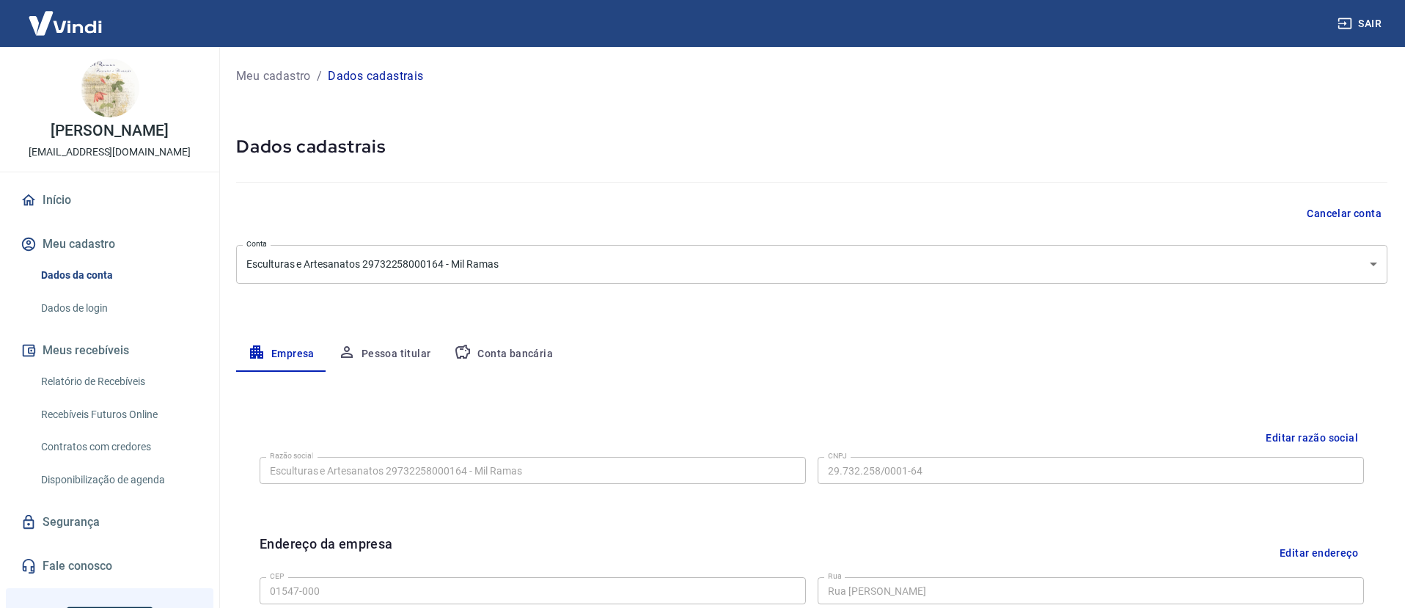 Image resolution: width=1405 pixels, height=608 pixels. What do you see at coordinates (837, 455) in the screenshot?
I see `label: CNPJ` at bounding box center [837, 455].